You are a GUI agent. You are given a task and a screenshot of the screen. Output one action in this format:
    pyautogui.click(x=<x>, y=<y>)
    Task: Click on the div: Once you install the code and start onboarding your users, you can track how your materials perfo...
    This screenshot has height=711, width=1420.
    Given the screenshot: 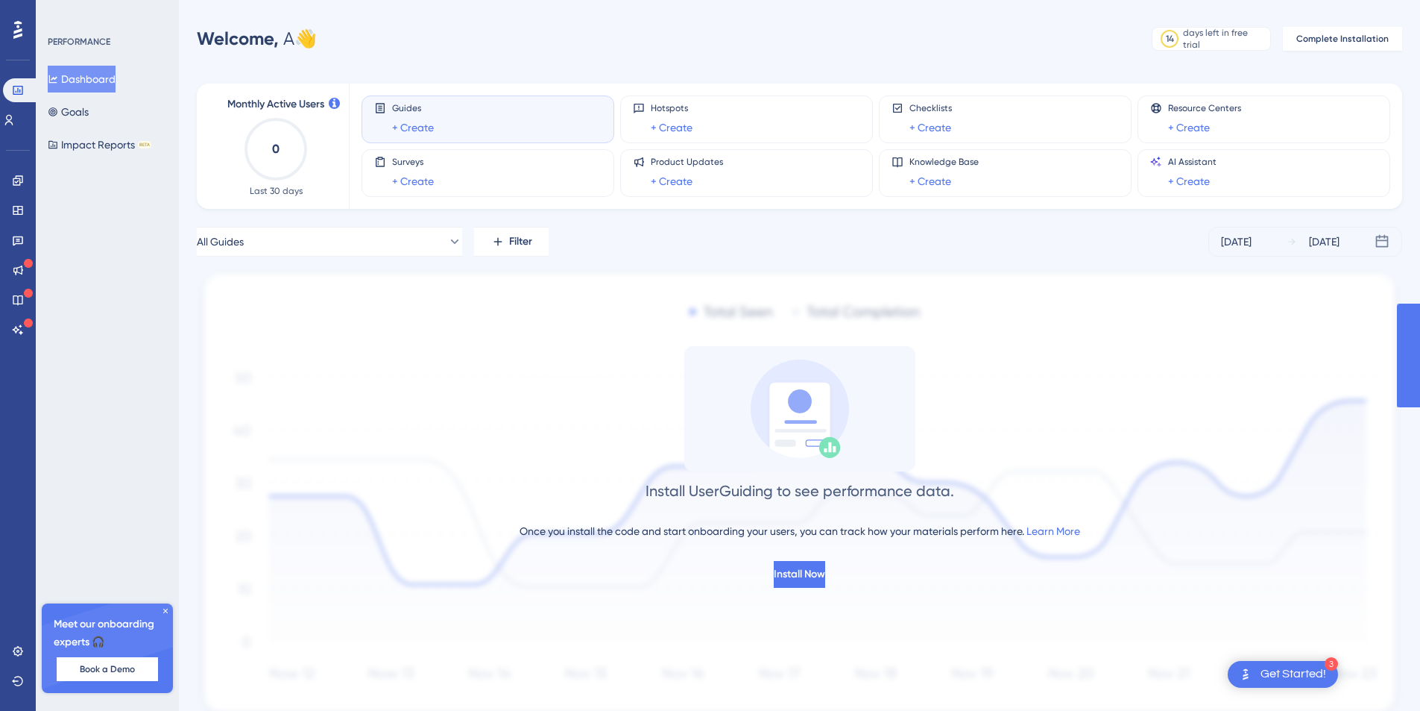 What is the action you would take?
    pyautogui.click(x=800, y=531)
    